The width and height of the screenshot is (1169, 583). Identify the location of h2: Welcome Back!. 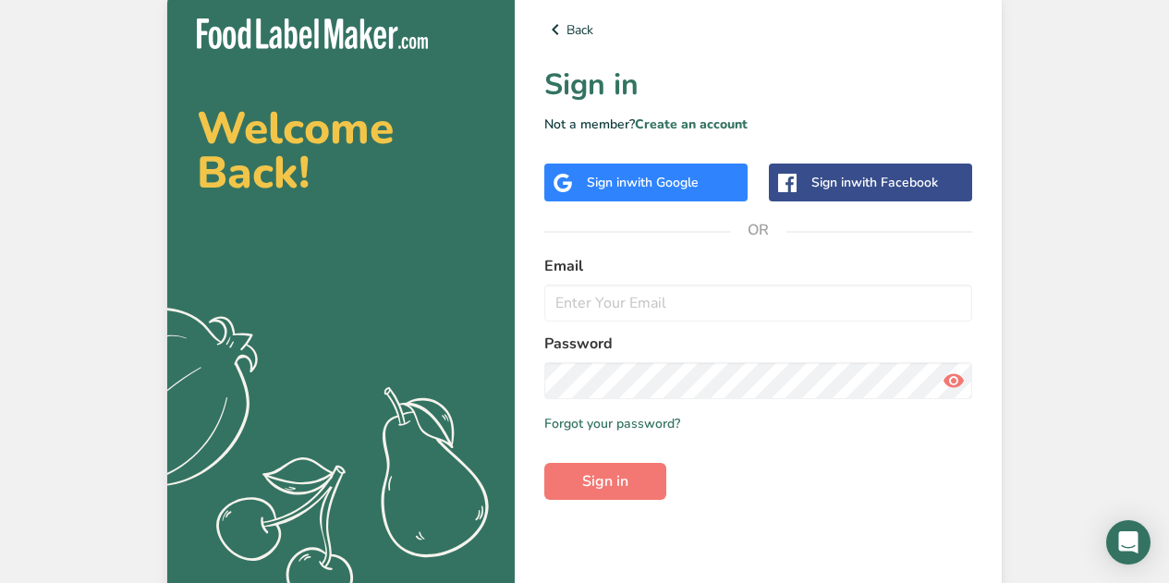
(341, 151).